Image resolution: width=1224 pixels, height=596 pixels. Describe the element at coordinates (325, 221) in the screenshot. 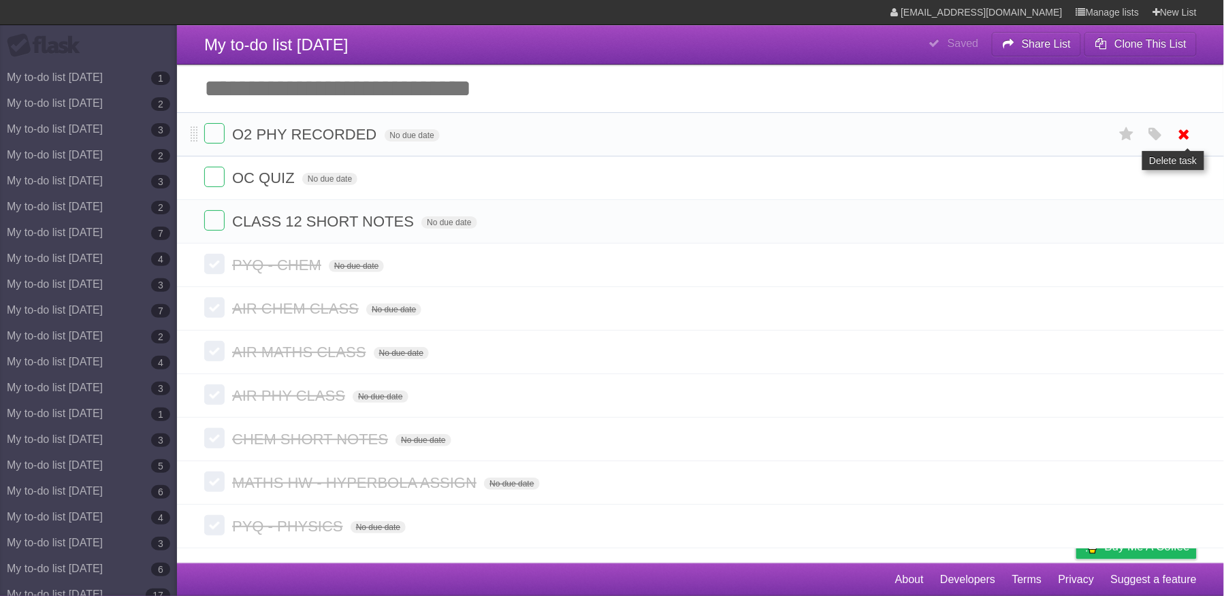

I see `span: CLASS 12 SHORT NOTES` at that location.